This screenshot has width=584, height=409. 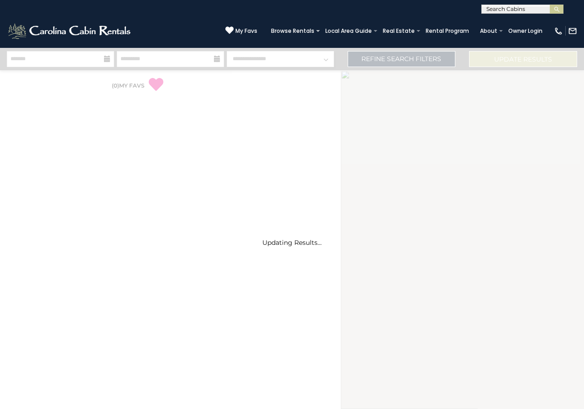 What do you see at coordinates (246, 31) in the screenshot?
I see `span: My Favs` at bounding box center [246, 31].